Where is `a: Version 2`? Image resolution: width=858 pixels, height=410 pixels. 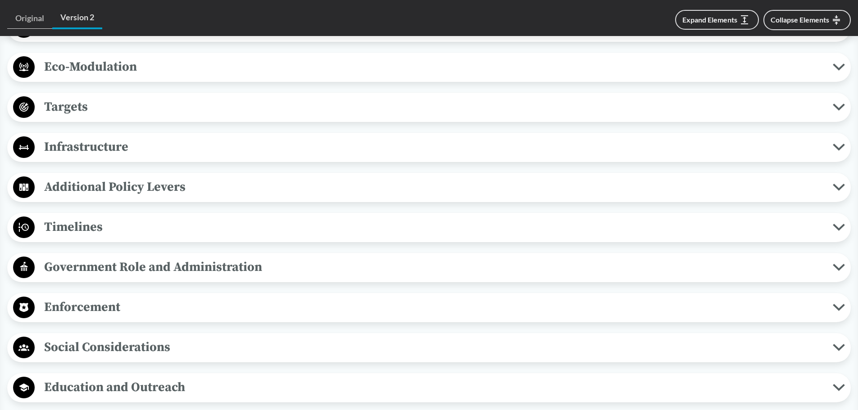 a: Version 2 is located at coordinates (77, 18).